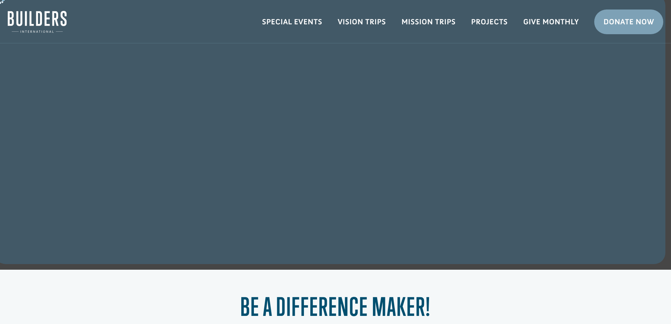 Image resolution: width=671 pixels, height=324 pixels. Describe the element at coordinates (37, 22) in the screenshot. I see `img: Builders International` at that location.